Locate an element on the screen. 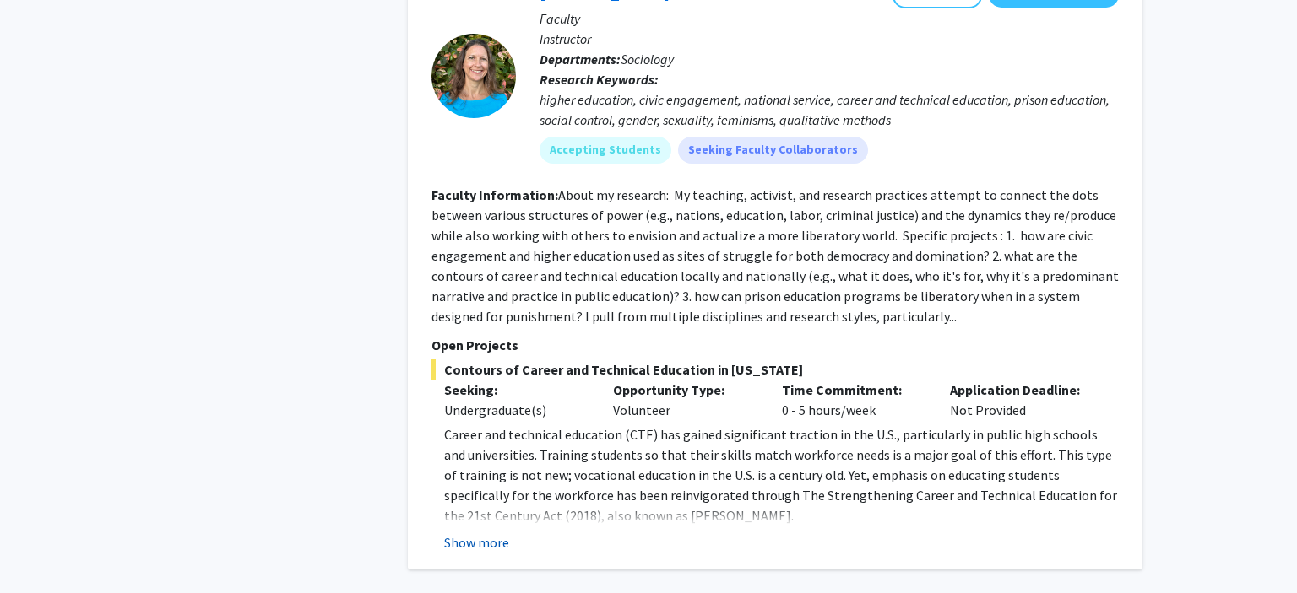 This screenshot has width=1297, height=593. p: Opportunity Type: is located at coordinates (685, 390).